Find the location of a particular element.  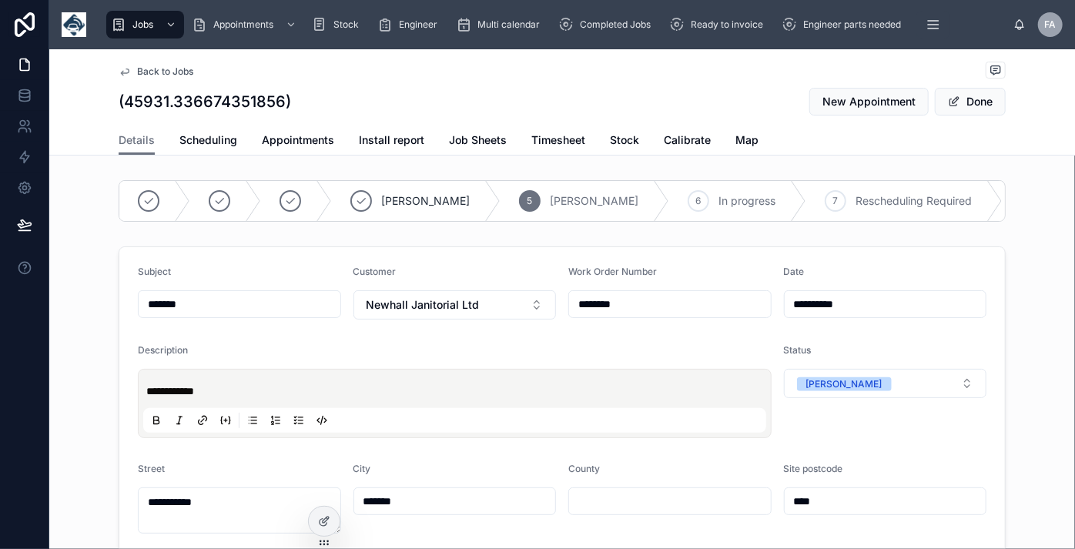

span: In progress is located at coordinates (747, 201).